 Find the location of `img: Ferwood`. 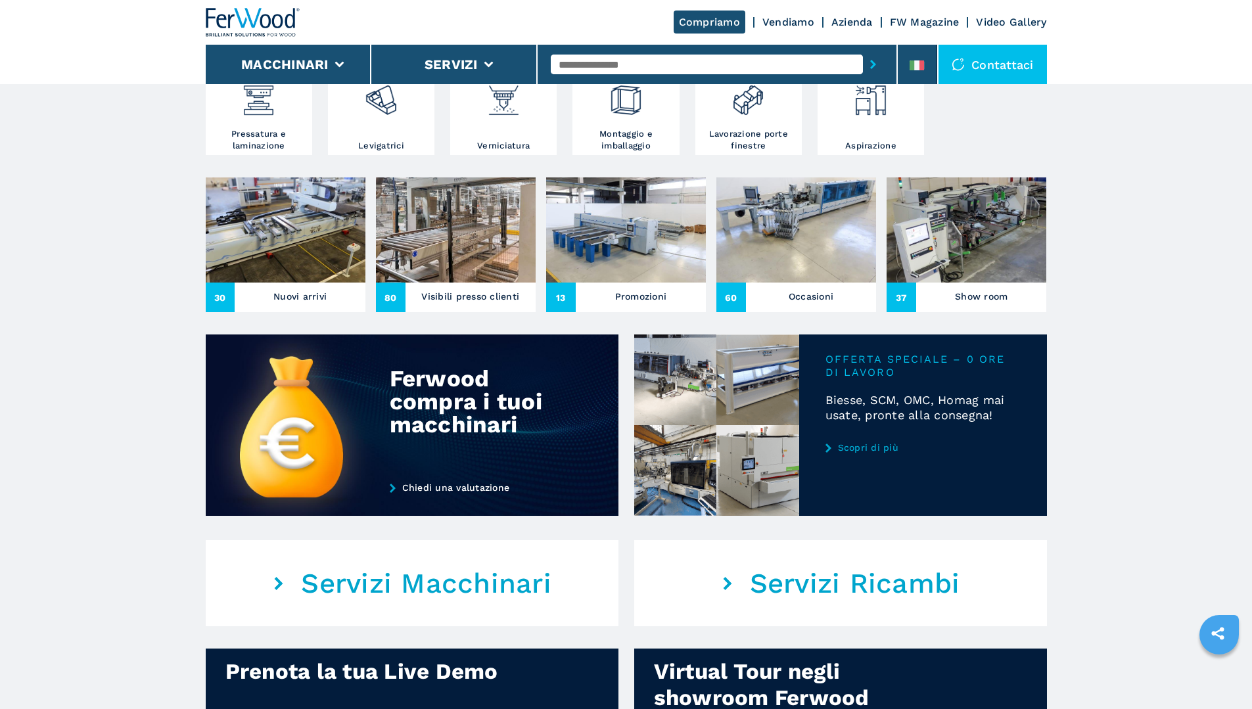

img: Ferwood is located at coordinates (253, 22).